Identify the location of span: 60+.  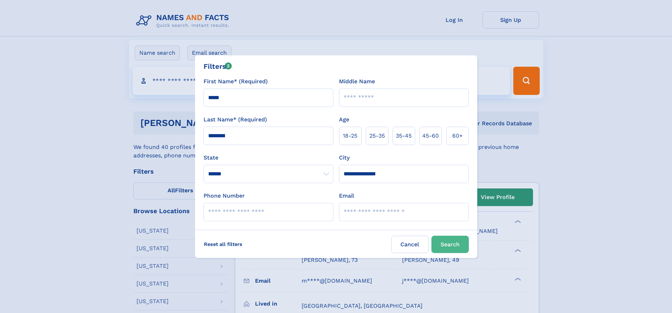
(457, 136).